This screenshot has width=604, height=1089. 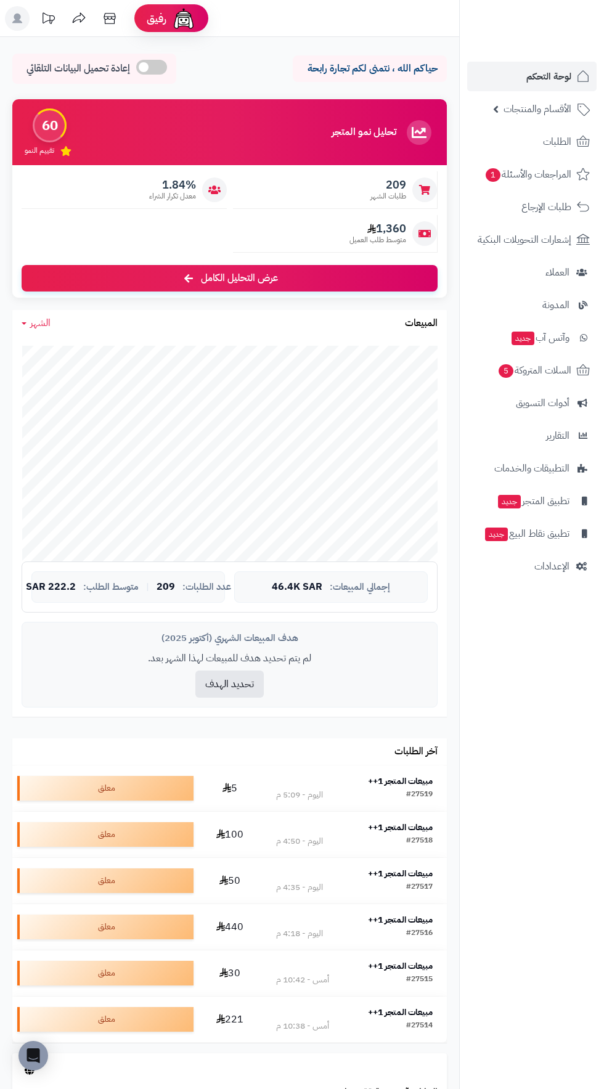 What do you see at coordinates (419, 980) in the screenshot?
I see `div: #27515` at bounding box center [419, 980].